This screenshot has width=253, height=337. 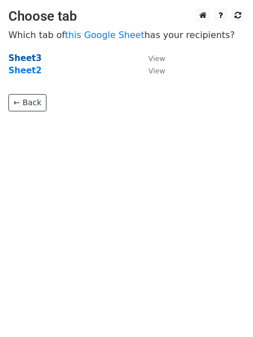 I want to click on a: Sheet2, so click(x=25, y=71).